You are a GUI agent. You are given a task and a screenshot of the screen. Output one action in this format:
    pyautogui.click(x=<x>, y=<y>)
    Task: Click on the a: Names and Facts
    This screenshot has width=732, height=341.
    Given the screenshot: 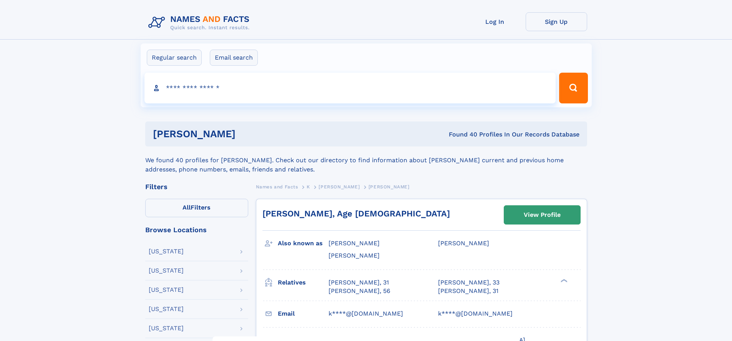 What is the action you would take?
    pyautogui.click(x=277, y=186)
    